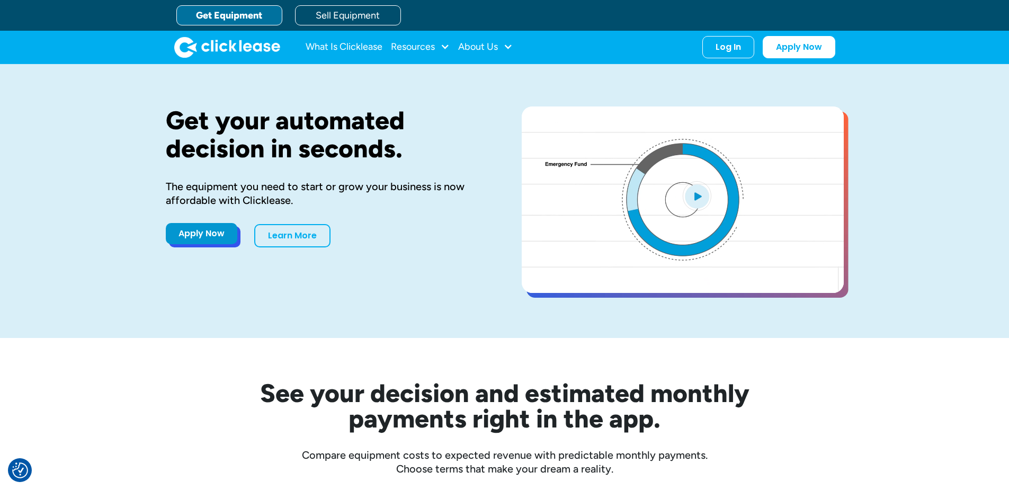  What do you see at coordinates (485, 47) in the screenshot?
I see `div: About Us` at bounding box center [485, 47].